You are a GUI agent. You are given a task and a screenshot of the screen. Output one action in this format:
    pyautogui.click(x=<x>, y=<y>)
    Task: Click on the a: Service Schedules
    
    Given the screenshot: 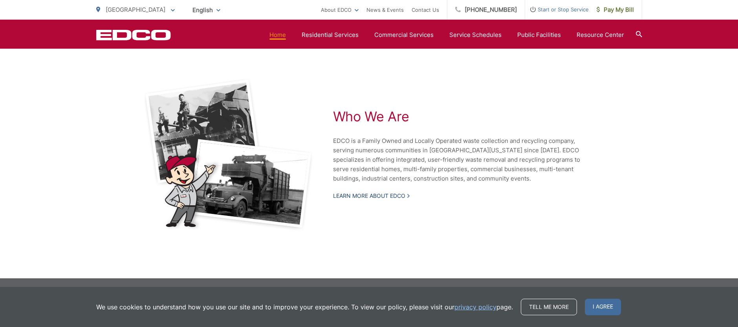 What is the action you would take?
    pyautogui.click(x=476, y=35)
    